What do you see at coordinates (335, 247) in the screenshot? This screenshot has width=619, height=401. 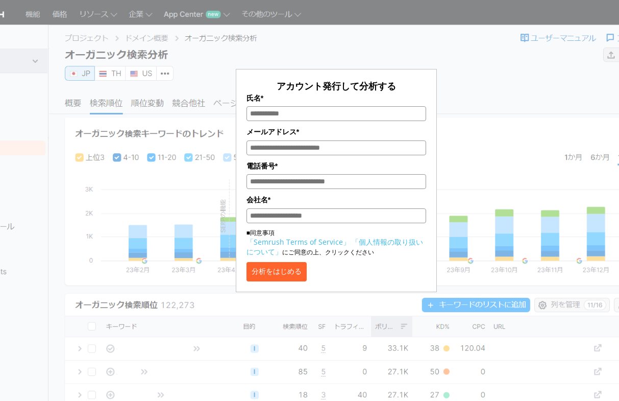 I see `a: 「個人情報の取り扱いについて」` at bounding box center [335, 247].